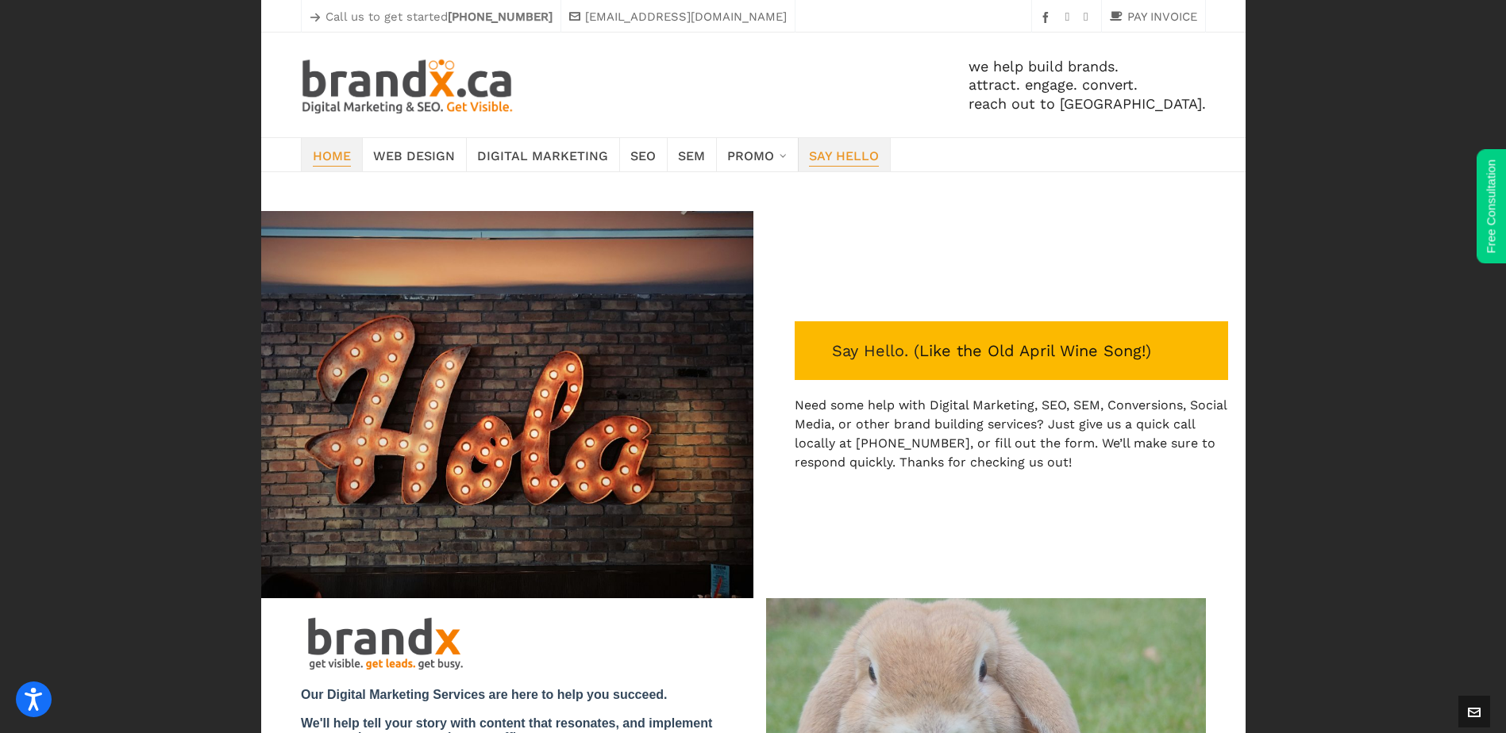 This screenshot has width=1506, height=733. I want to click on a: SEO, so click(643, 155).